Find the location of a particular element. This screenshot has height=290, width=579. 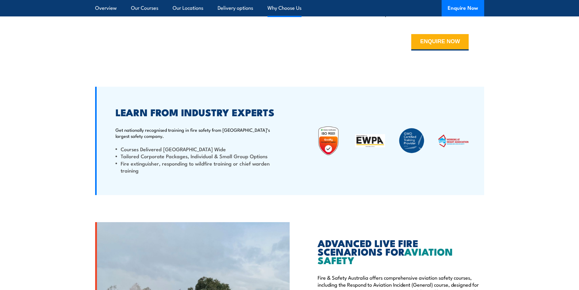

button: ENQUIRE NOW is located at coordinates (440, 42).